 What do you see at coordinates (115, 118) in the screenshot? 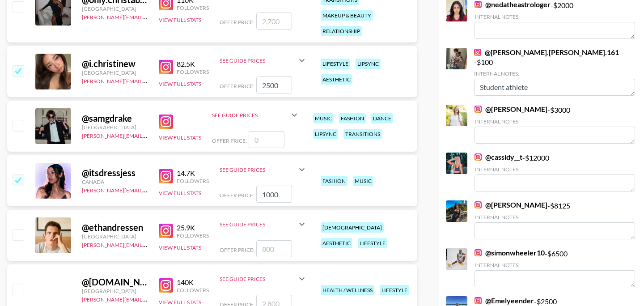
I see `div: @ samgdrake` at bounding box center [115, 118].